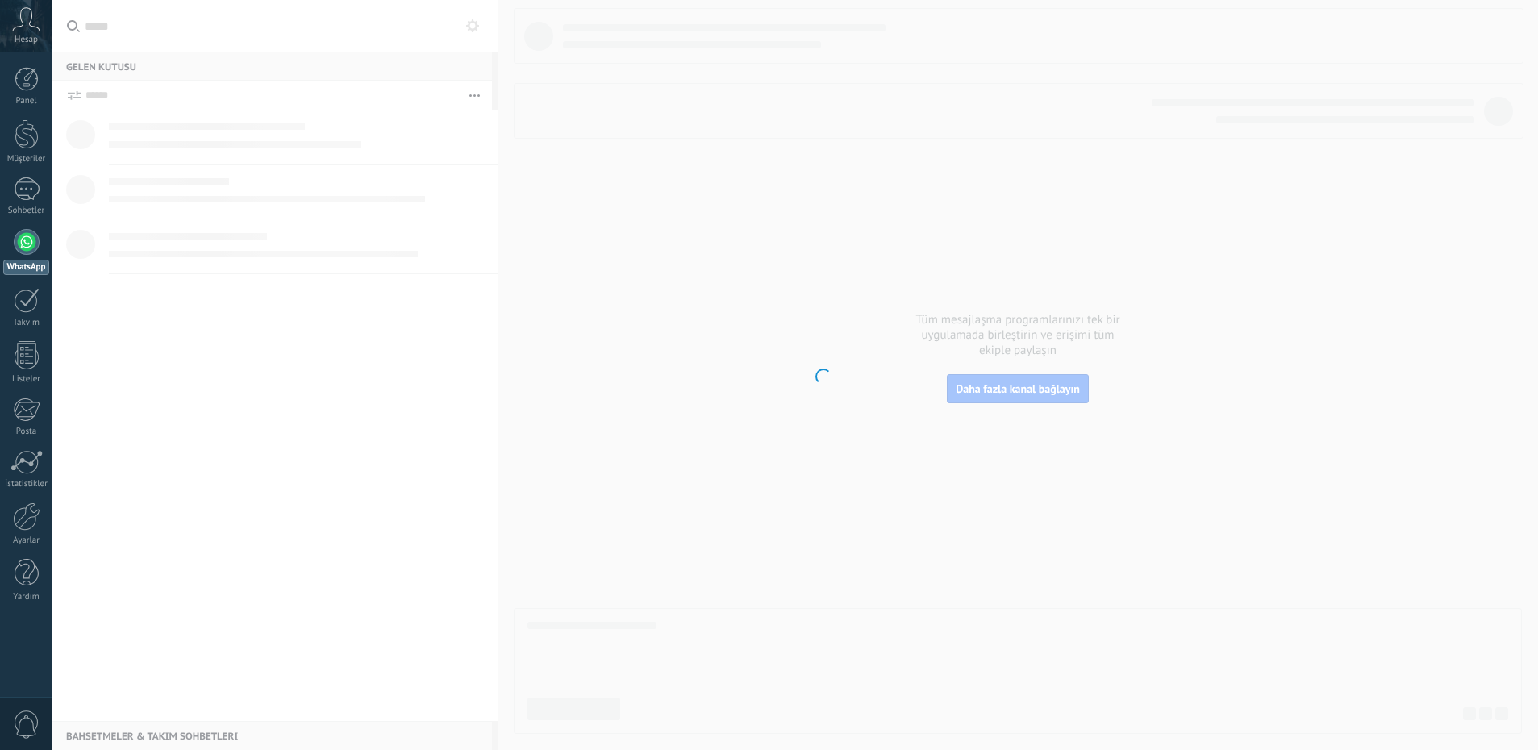 The height and width of the screenshot is (750, 1538). Describe the element at coordinates (27, 541) in the screenshot. I see `div: Ayarlar` at that location.